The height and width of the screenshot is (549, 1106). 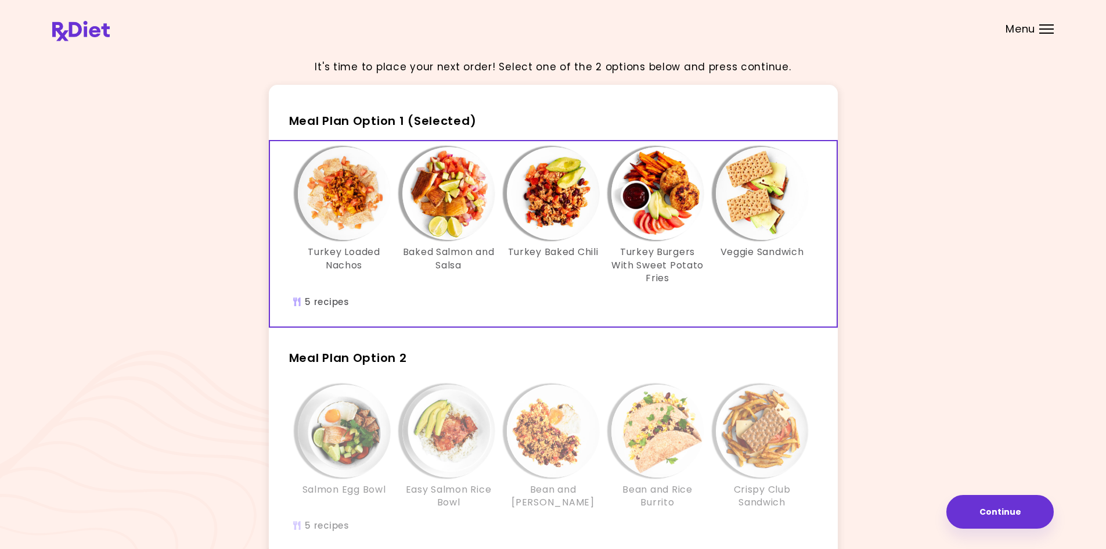 I want to click on h3: Easy Salmon Rice Bowl, so click(x=449, y=496).